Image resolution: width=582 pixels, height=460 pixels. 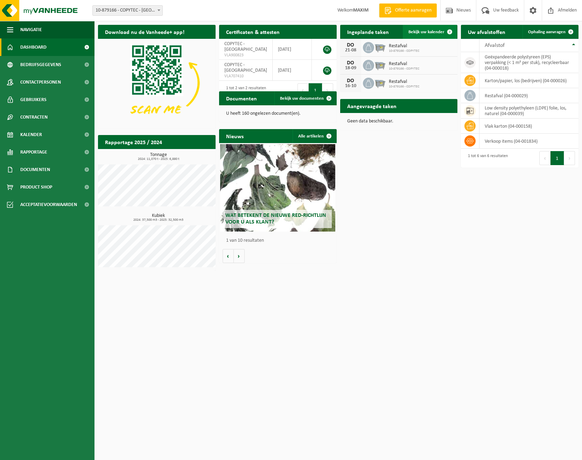 What do you see at coordinates (41, 65) in the screenshot?
I see `span: Bedrijfsgegevens` at bounding box center [41, 65].